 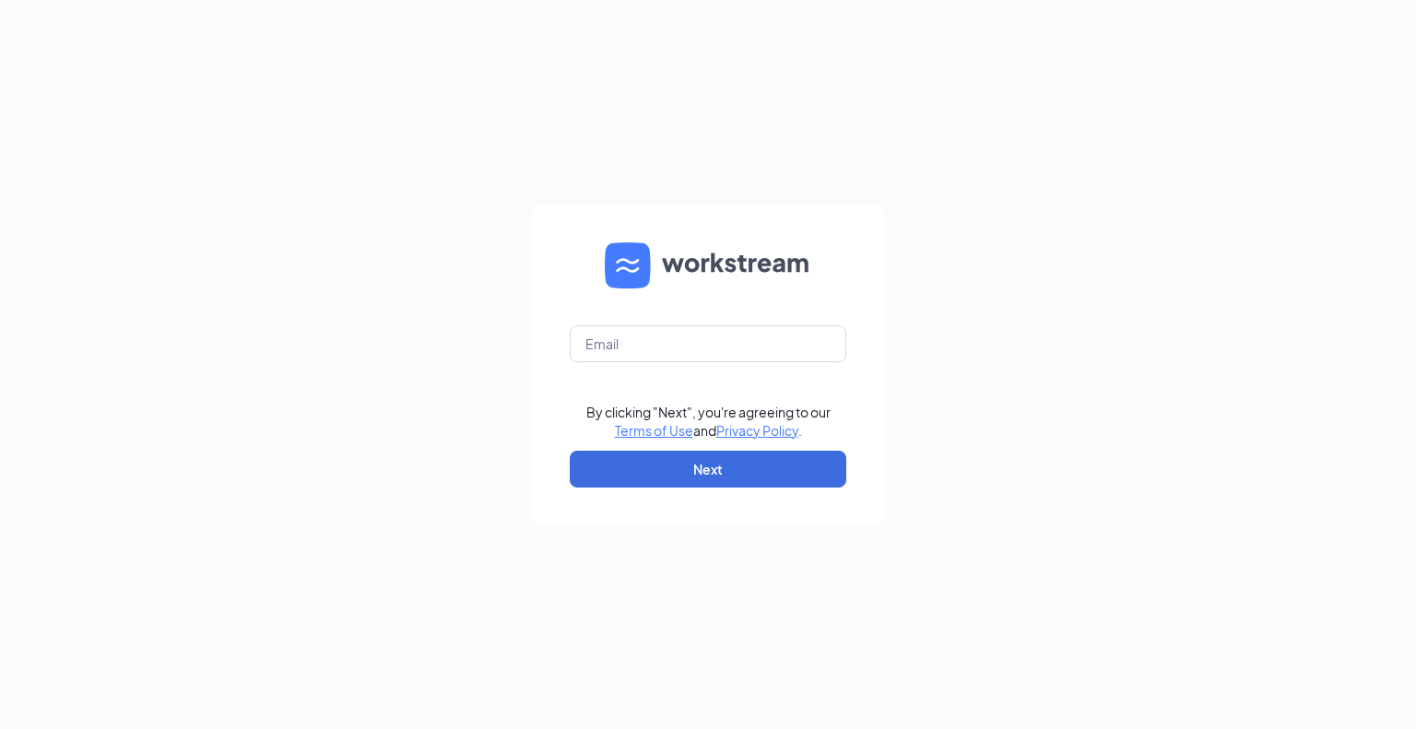 I want to click on a: Privacy Policy, so click(x=757, y=431).